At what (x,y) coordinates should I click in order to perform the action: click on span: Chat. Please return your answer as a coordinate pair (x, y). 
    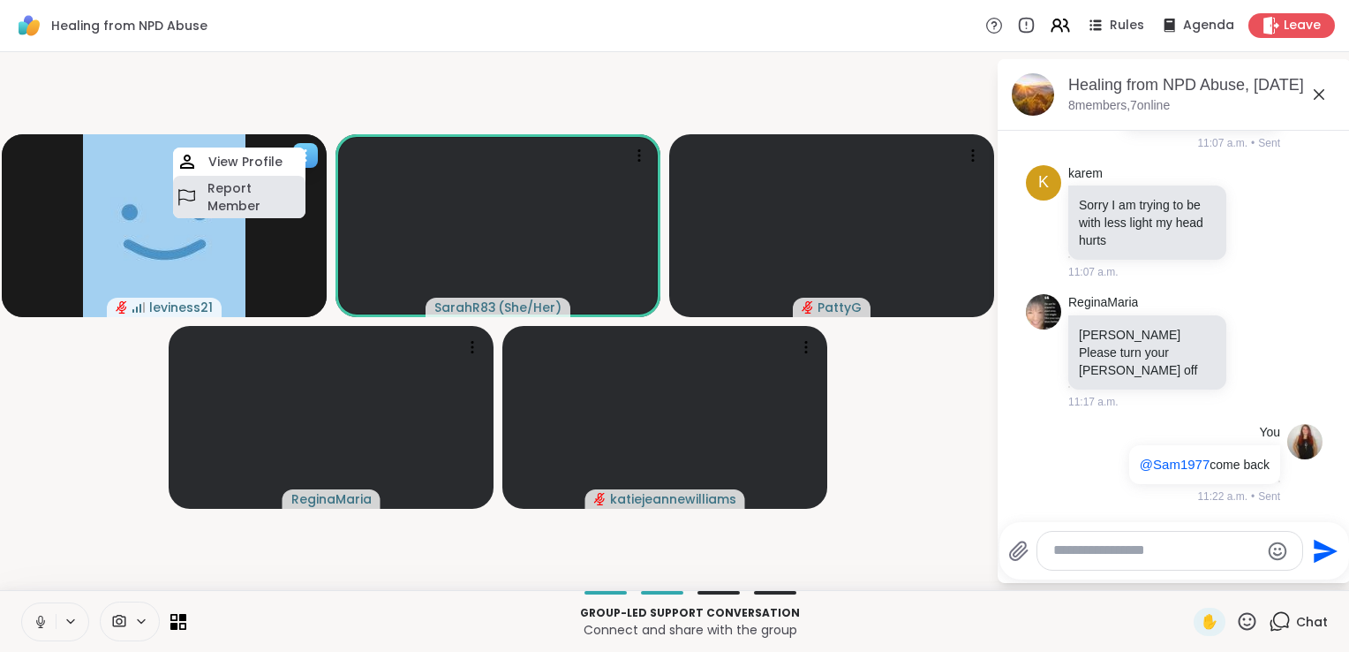
    Looking at the image, I should click on (1312, 622).